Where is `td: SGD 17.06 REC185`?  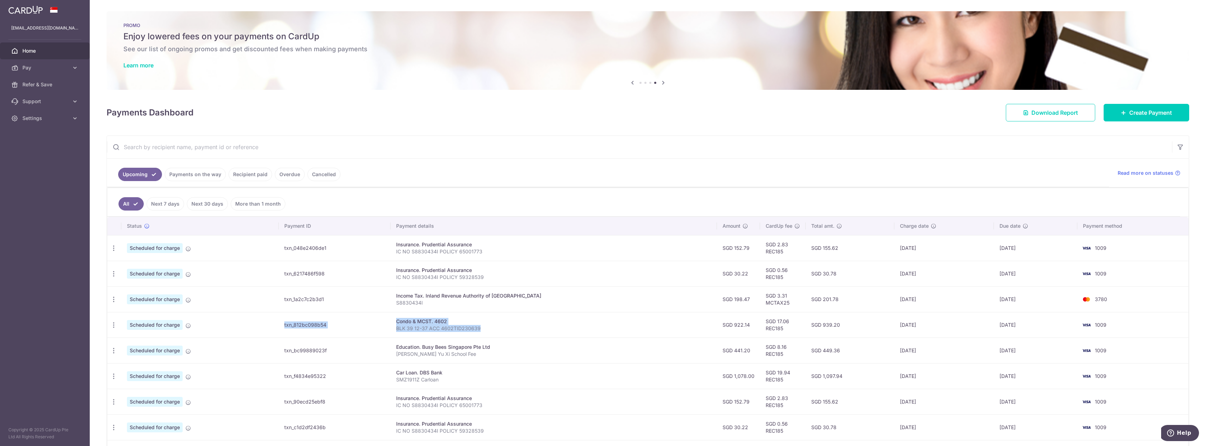
td: SGD 17.06 REC185 is located at coordinates (783, 324).